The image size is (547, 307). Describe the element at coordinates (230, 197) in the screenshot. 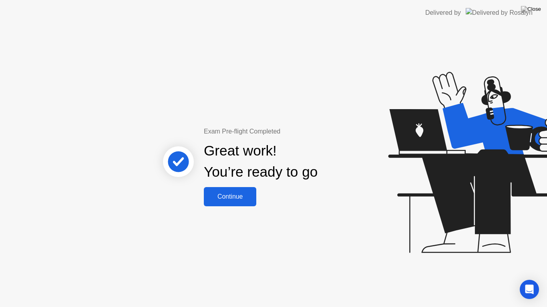

I see `div: Continue` at that location.